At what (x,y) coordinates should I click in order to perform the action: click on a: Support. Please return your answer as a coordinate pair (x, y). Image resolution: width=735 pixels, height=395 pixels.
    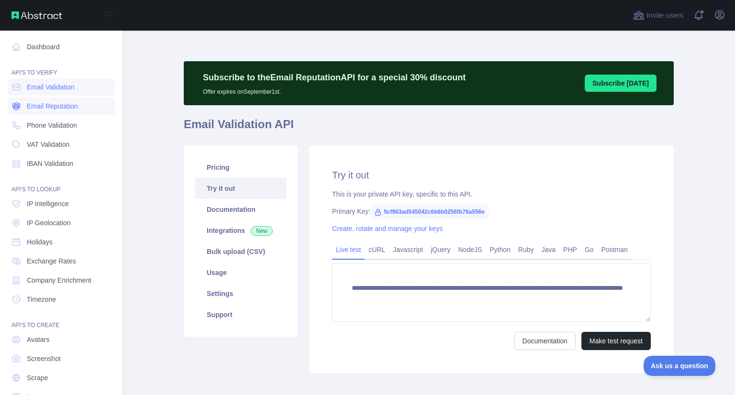
    Looking at the image, I should click on (241, 315).